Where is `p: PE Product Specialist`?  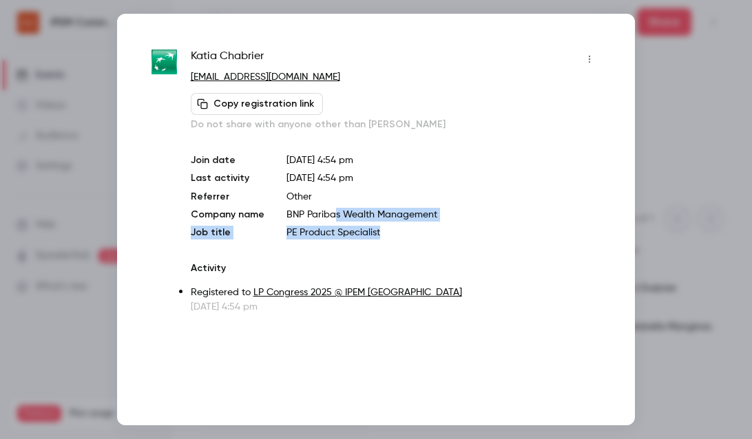 p: PE Product Specialist is located at coordinates (444, 233).